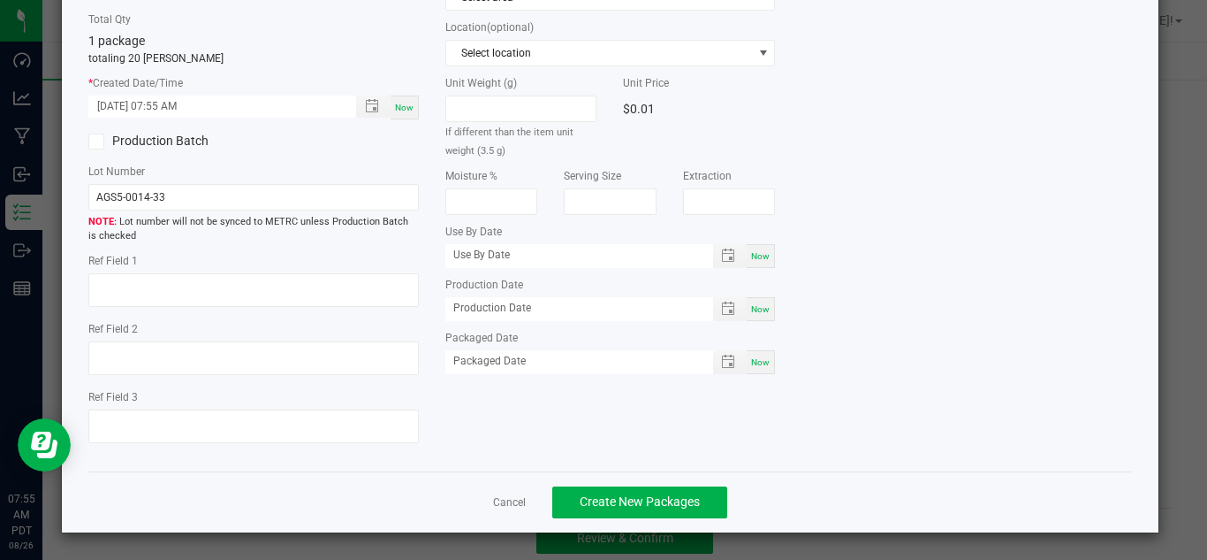 The width and height of the screenshot is (1207, 560). I want to click on label: Unit Price, so click(699, 83).